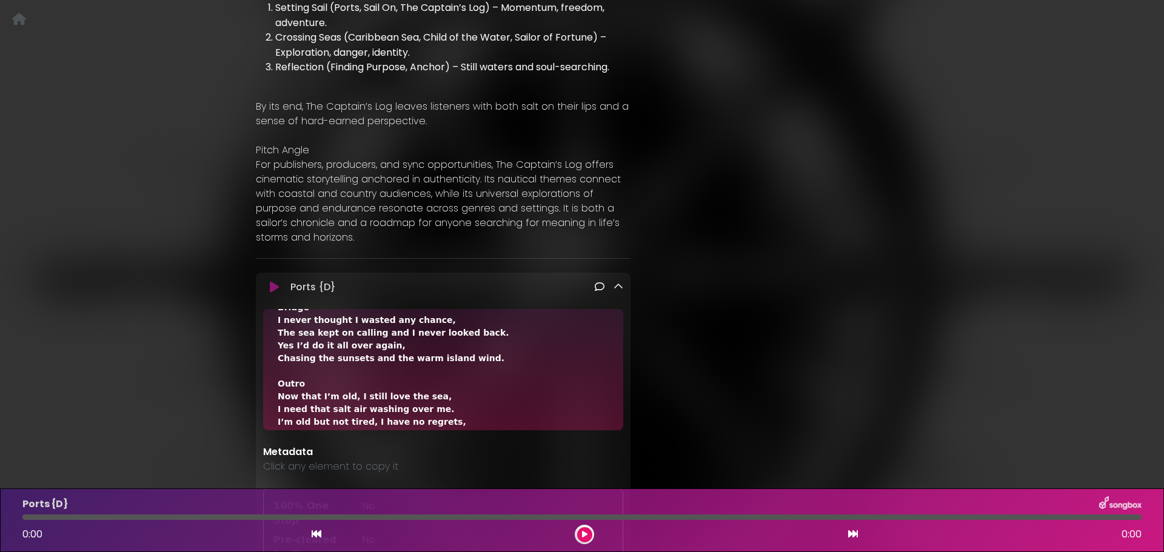  What do you see at coordinates (453, 45) in the screenshot?
I see `li: Crossing Seas (Caribbean Sea, Child of the Water, Sailor of Fortune) – Exploration, danger, ident...` at bounding box center [453, 45].